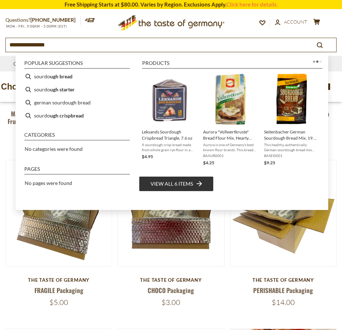  I want to click on span: BASEI0001, so click(291, 155).